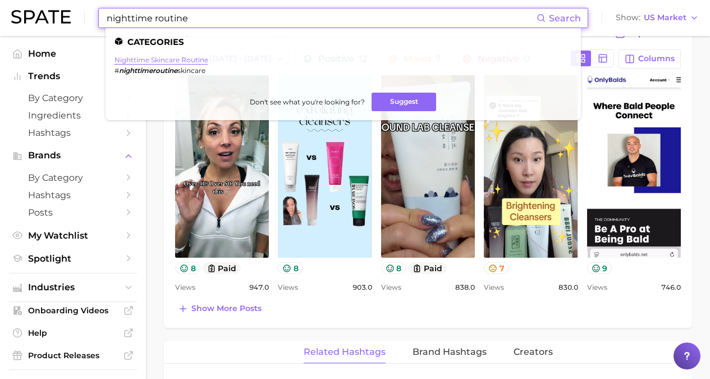 The width and height of the screenshot is (710, 379). What do you see at coordinates (671, 287) in the screenshot?
I see `span: 746.0` at bounding box center [671, 287].